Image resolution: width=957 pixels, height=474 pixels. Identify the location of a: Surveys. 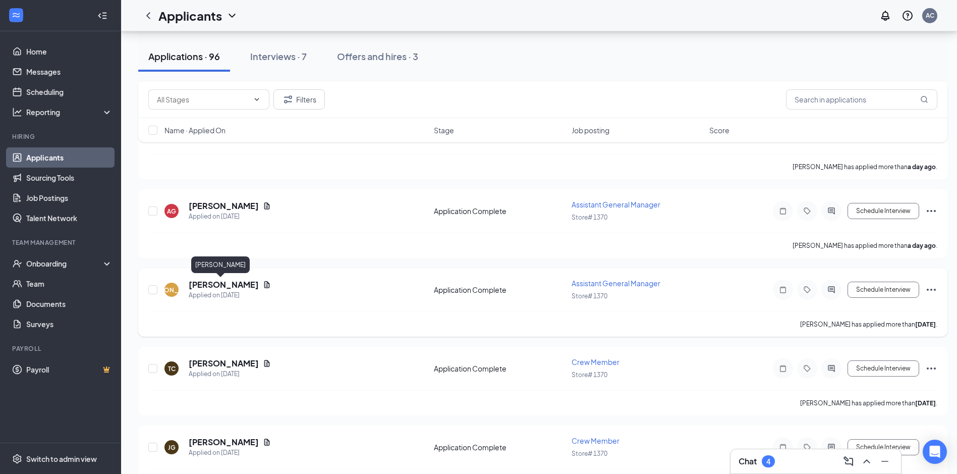
(69, 324).